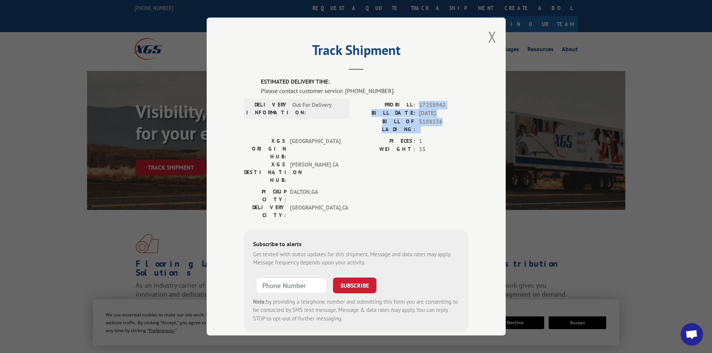 The height and width of the screenshot is (353, 712). Describe the element at coordinates (385, 113) in the screenshot. I see `label: BILL DATE:` at that location.